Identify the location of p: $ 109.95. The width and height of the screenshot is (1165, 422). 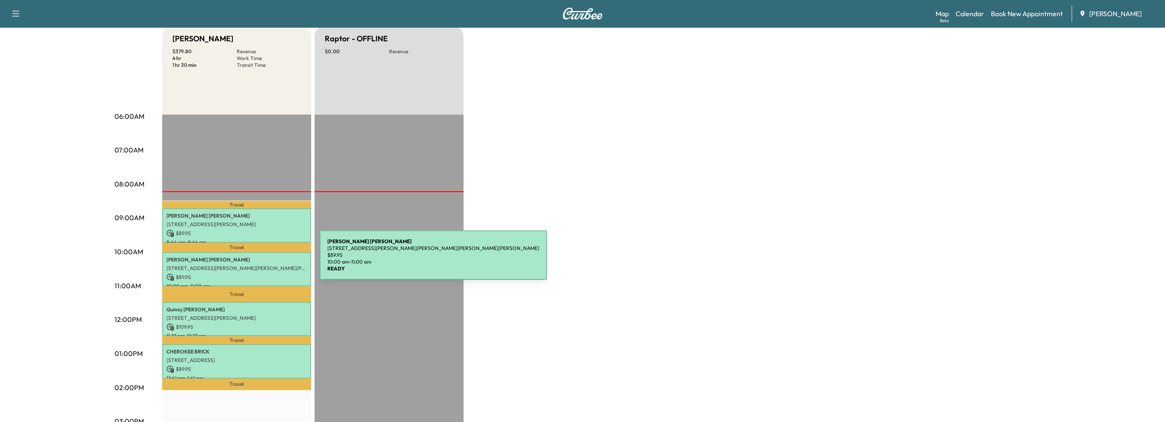
(237, 327).